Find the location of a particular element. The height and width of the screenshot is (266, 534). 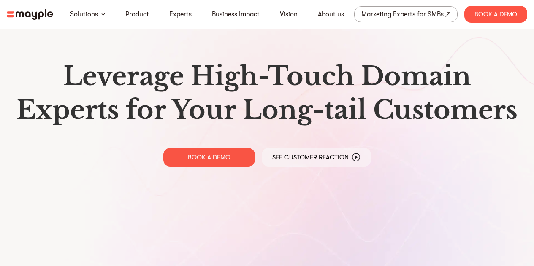

p: BOOK A DEMO is located at coordinates (209, 157).